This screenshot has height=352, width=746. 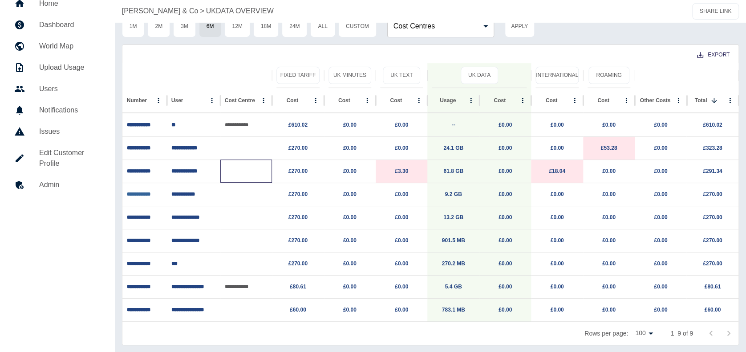 I want to click on button: Fixed Tariff, so click(x=298, y=75).